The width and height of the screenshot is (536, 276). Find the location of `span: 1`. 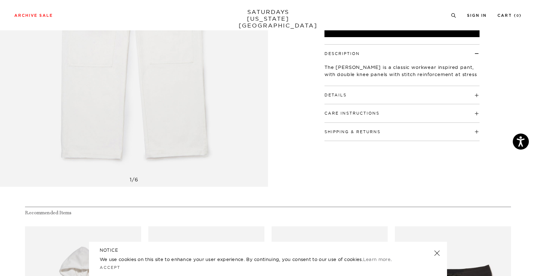

span: 1 is located at coordinates (131, 180).